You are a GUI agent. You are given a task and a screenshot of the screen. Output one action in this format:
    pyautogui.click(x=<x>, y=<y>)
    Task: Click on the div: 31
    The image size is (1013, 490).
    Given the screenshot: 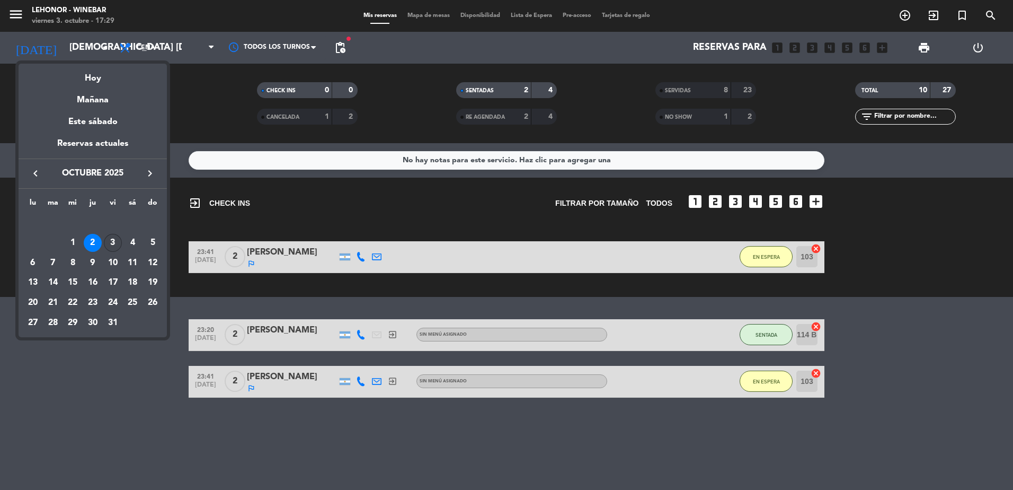 What is the action you would take?
    pyautogui.click(x=113, y=323)
    